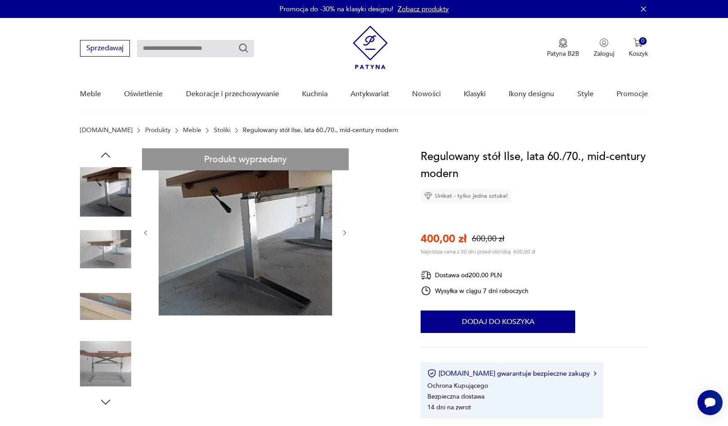 The width and height of the screenshot is (728, 426). I want to click on p: 600,00 zł, so click(488, 239).